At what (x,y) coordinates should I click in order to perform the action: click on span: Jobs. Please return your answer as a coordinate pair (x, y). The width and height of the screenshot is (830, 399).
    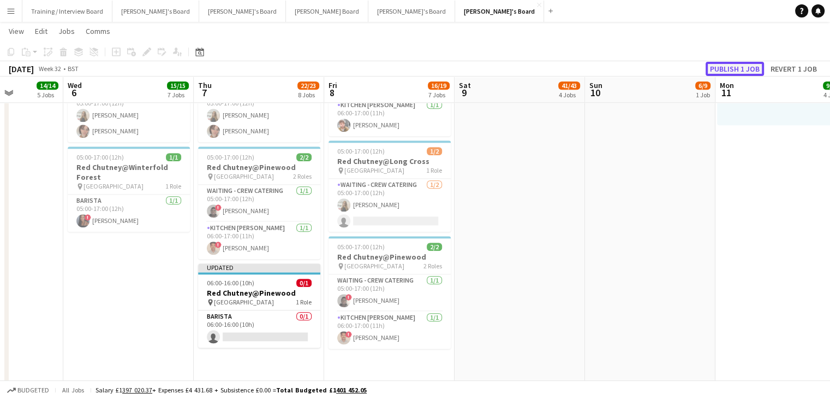
    Looking at the image, I should click on (67, 31).